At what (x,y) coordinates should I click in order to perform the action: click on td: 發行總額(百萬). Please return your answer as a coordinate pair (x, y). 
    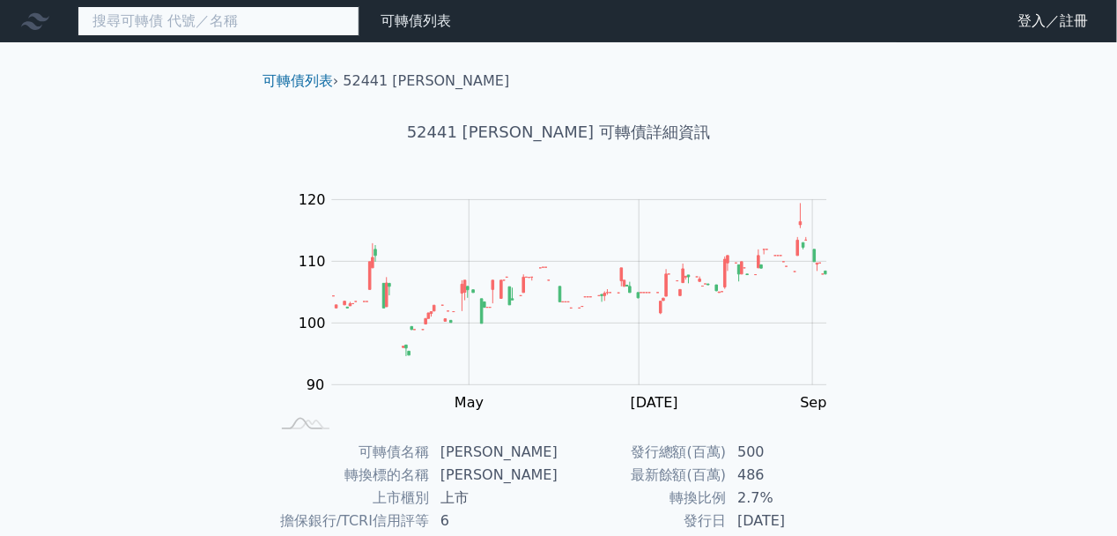
    Looking at the image, I should click on (642, 452).